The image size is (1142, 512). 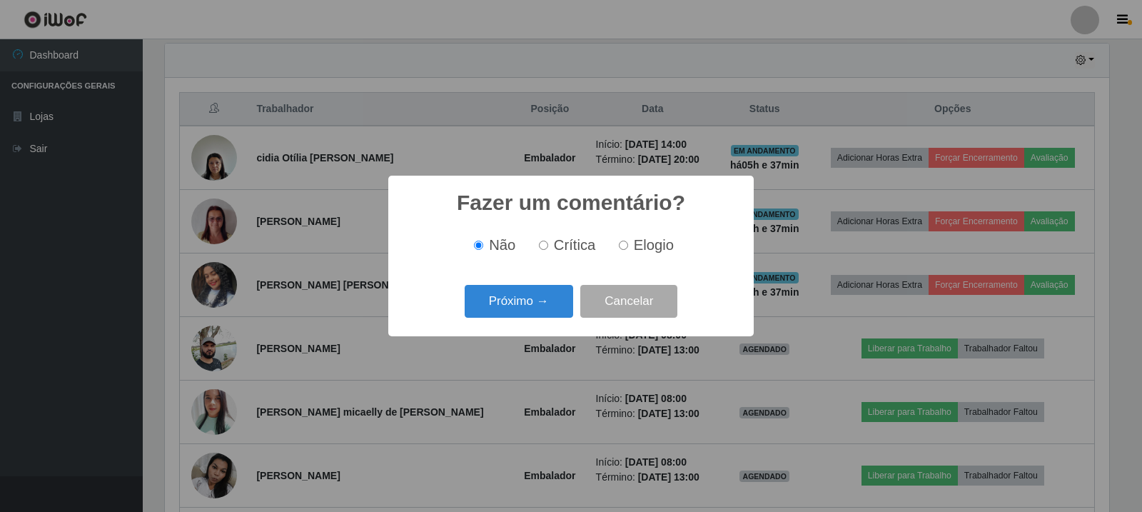 What do you see at coordinates (629, 301) in the screenshot?
I see `button: Cancelar` at bounding box center [629, 301].